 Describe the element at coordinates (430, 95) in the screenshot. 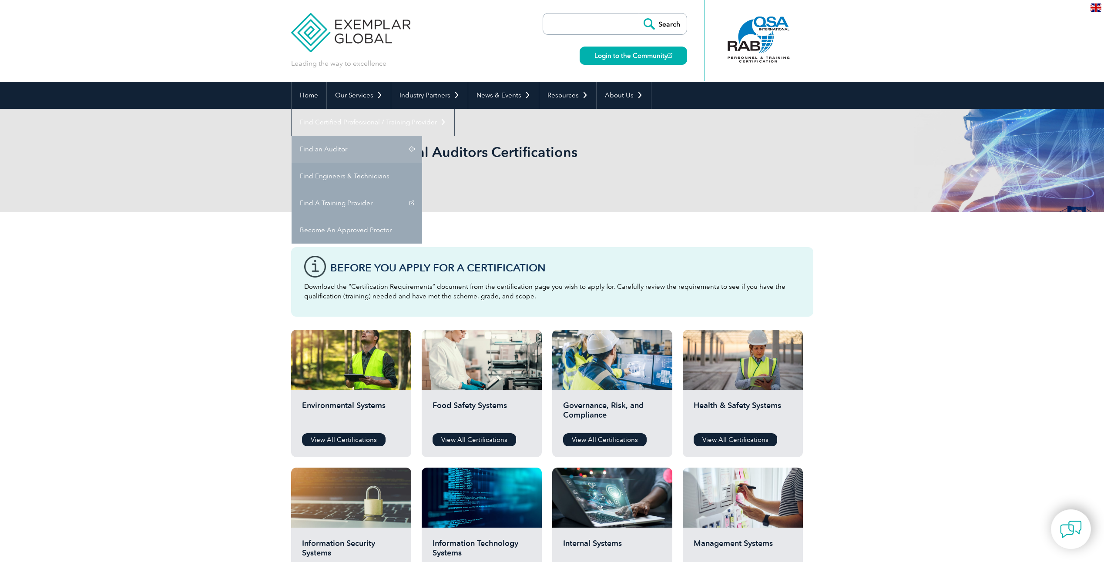

I see `a: Industry Partners` at that location.